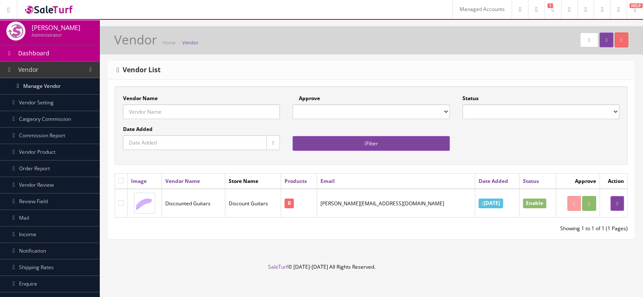 Image resolution: width=643 pixels, height=297 pixels. Describe the element at coordinates (503, 229) in the screenshot. I see `div: Showing 1 to 1 of 1 (1 Pages)` at that location.